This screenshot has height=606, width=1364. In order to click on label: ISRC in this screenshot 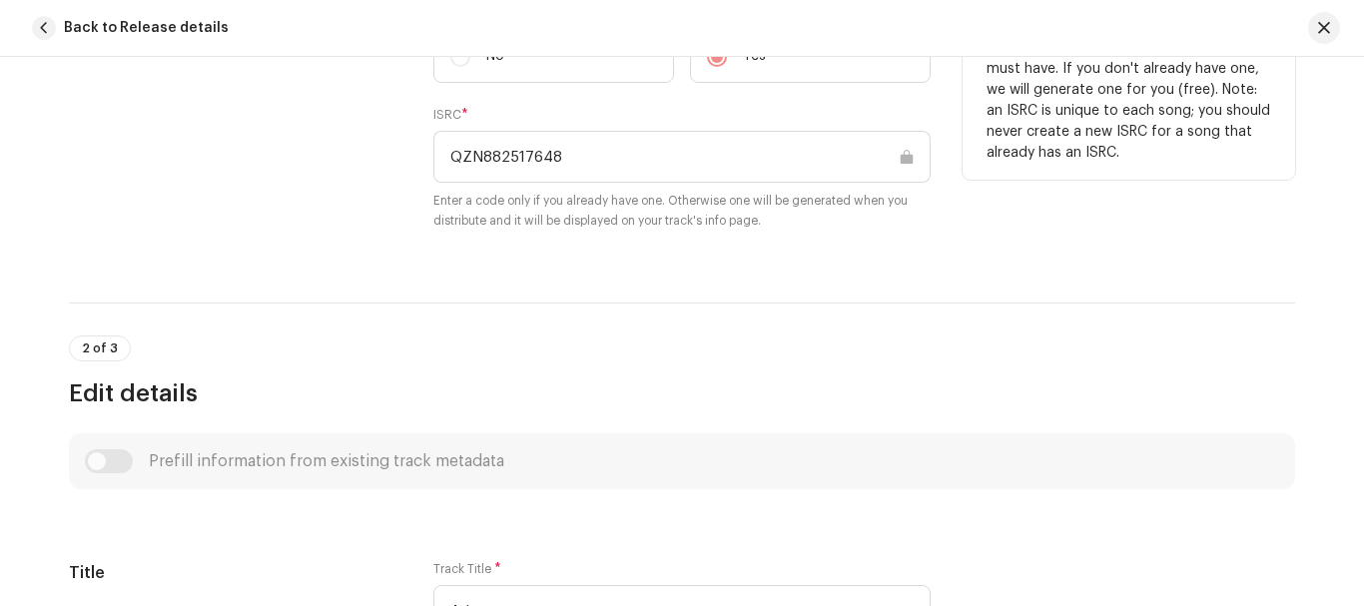, I will do `click(450, 115)`.